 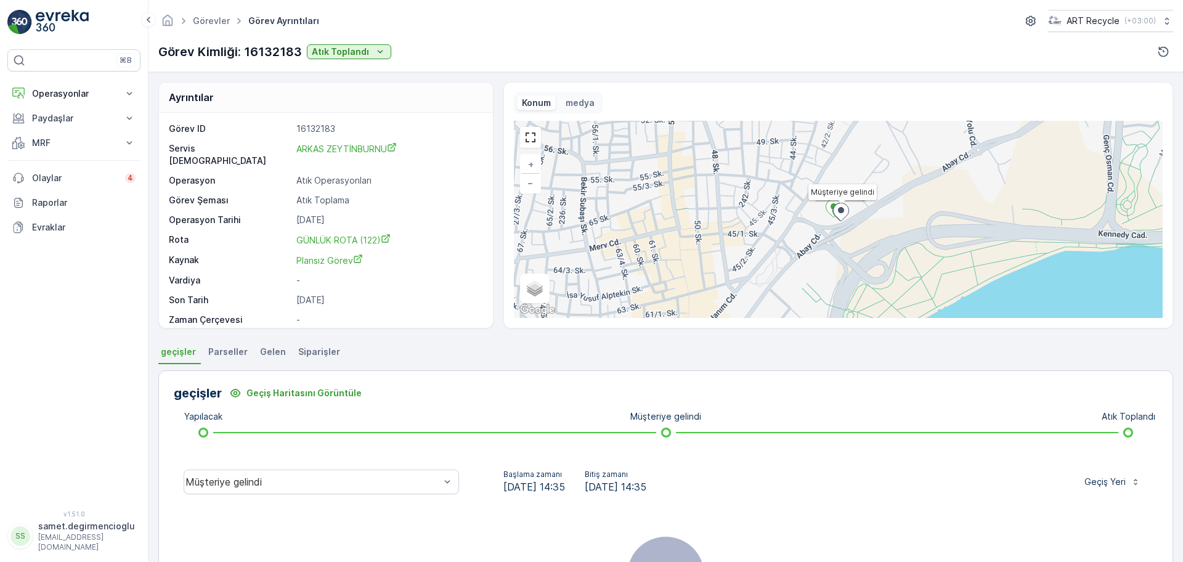 What do you see at coordinates (230, 240) in the screenshot?
I see `p: Rota` at bounding box center [230, 240].